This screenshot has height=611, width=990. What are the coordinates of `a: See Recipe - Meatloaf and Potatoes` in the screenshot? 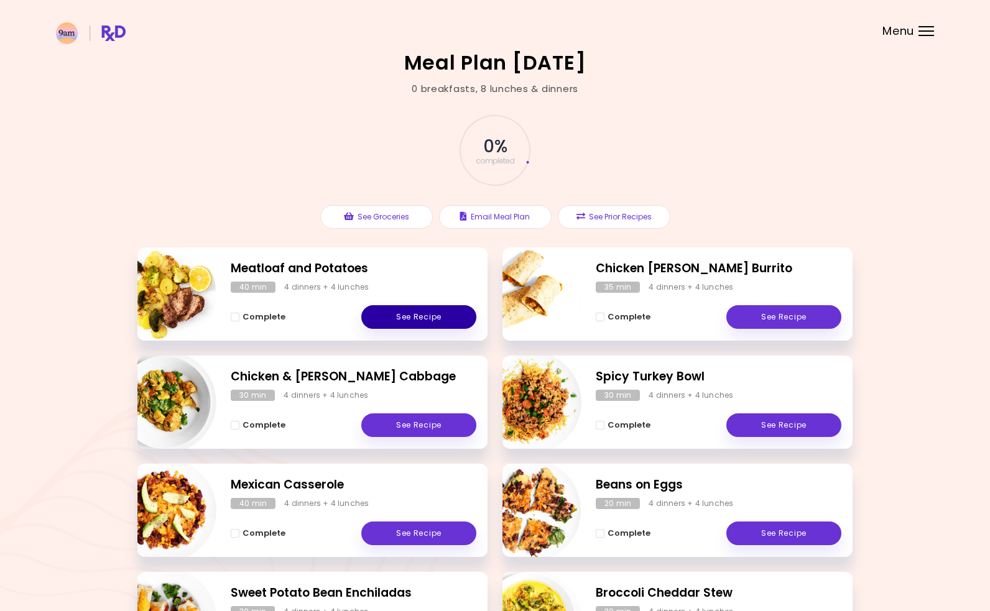 It's located at (418, 317).